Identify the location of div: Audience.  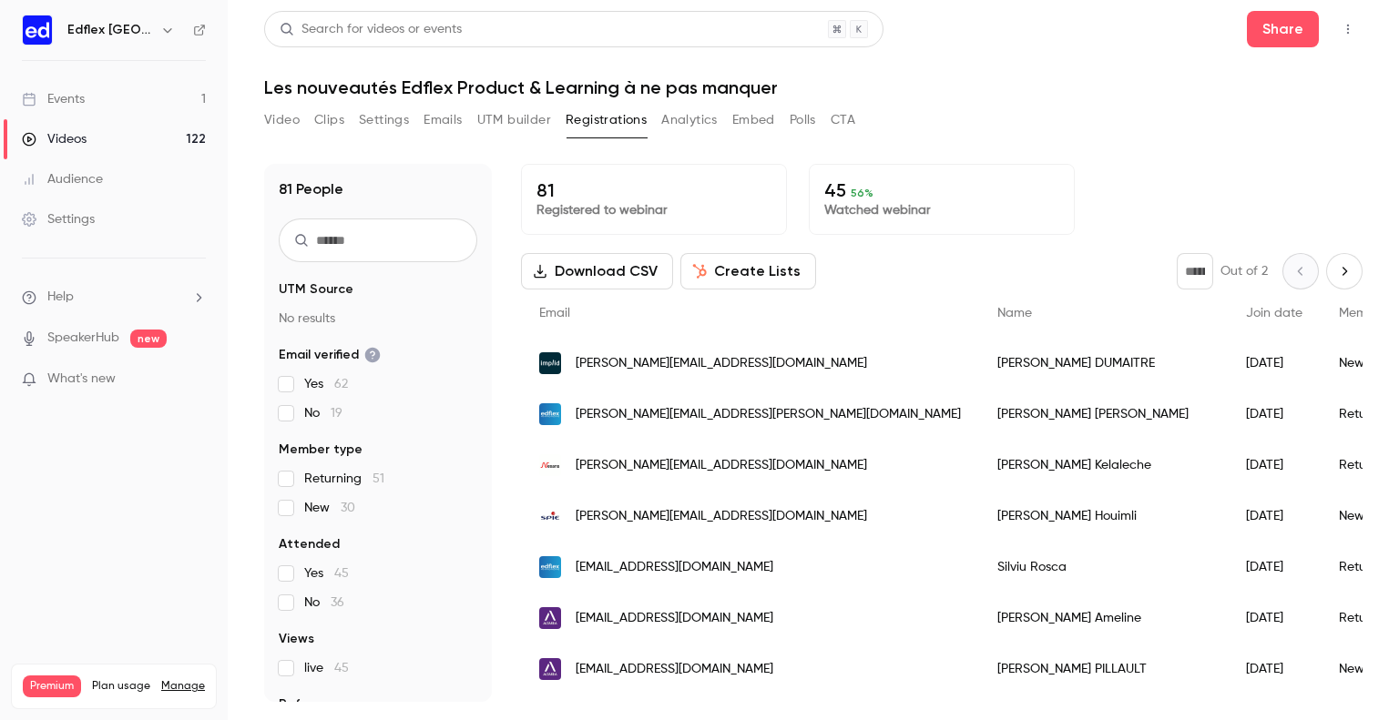
(62, 179).